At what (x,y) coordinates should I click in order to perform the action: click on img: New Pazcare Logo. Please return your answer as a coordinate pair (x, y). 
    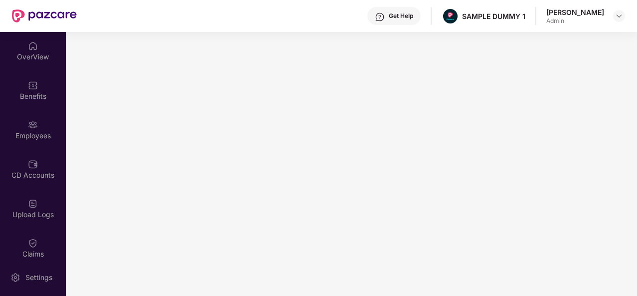
    Looking at the image, I should click on (44, 16).